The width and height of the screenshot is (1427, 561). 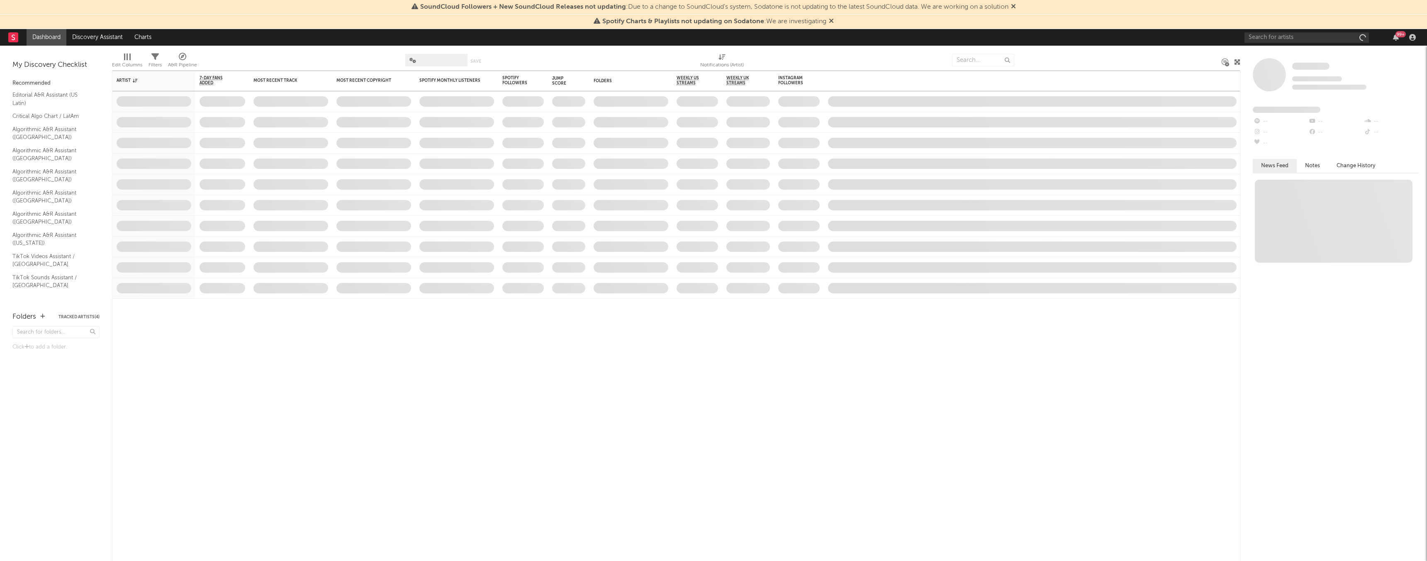 I want to click on div: Click to add a folder., so click(x=56, y=347).